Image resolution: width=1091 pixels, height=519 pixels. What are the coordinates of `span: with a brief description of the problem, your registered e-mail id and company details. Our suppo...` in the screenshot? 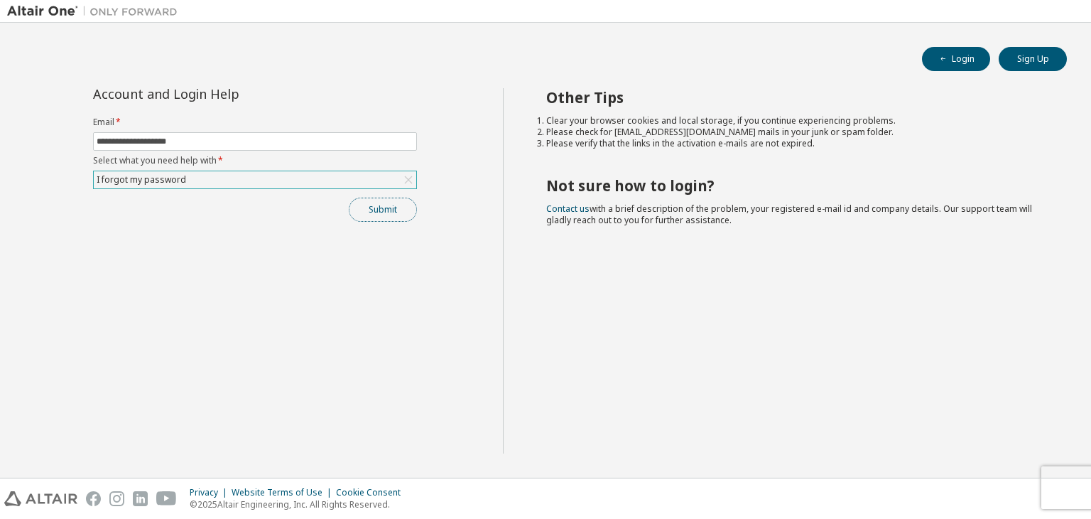 It's located at (789, 214).